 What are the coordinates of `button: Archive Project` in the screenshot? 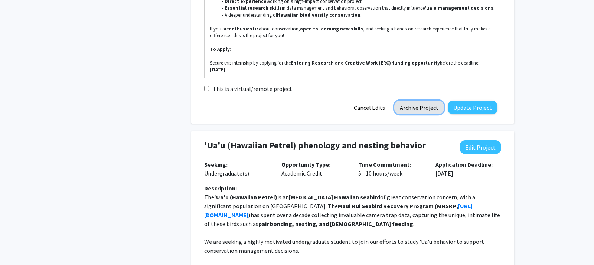 It's located at (419, 107).